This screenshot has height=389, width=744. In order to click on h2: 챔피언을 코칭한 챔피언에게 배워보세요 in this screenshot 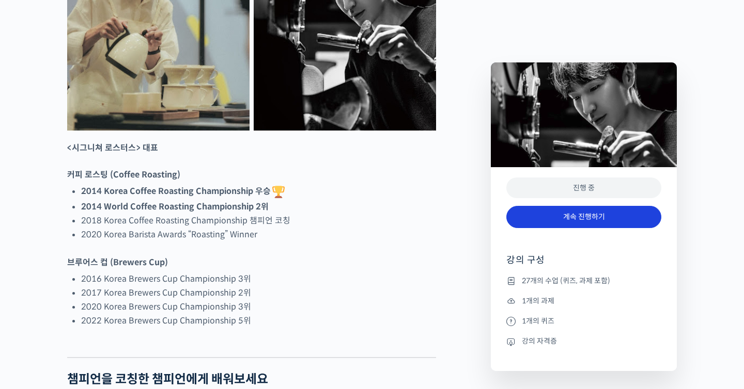, I will do `click(252, 380)`.